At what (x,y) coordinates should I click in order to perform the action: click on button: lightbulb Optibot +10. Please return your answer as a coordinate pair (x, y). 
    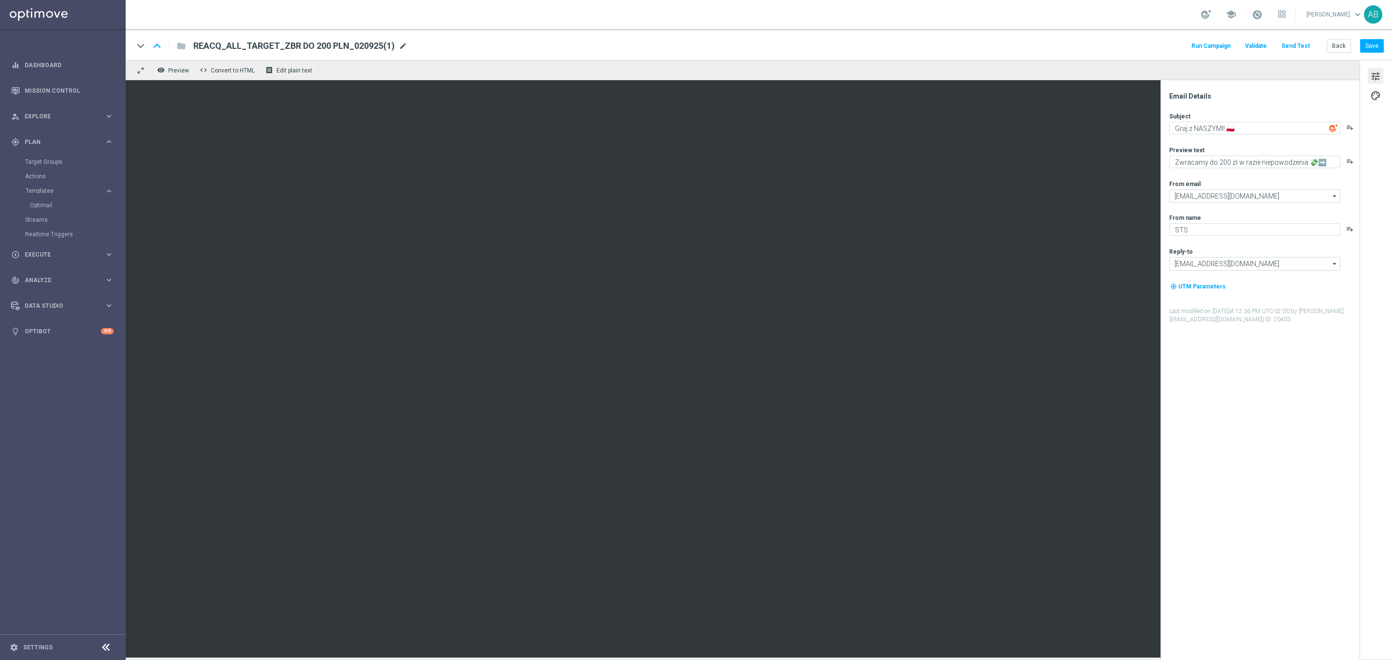
    Looking at the image, I should click on (62, 332).